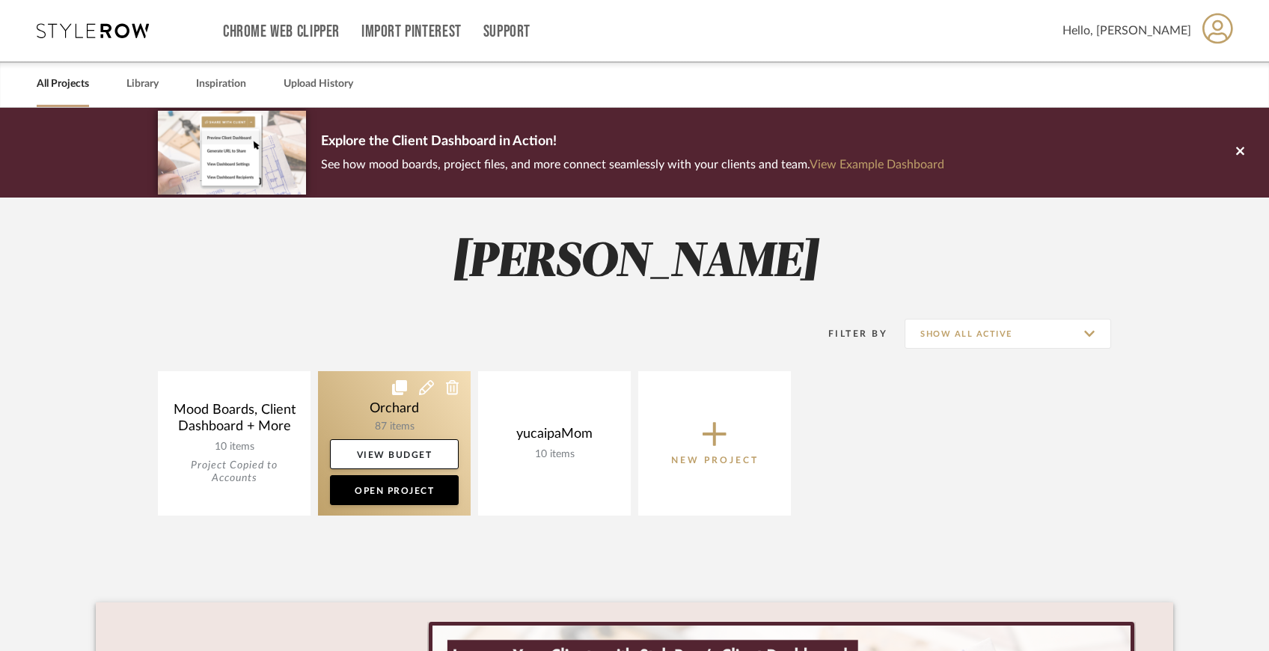  Describe the element at coordinates (507, 31) in the screenshot. I see `a: Support` at that location.